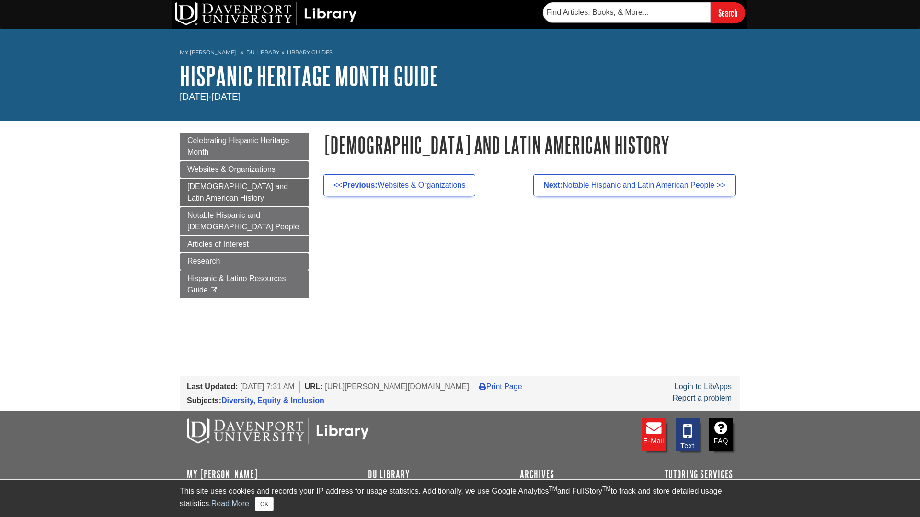  Describe the element at coordinates (702, 398) in the screenshot. I see `a: Report a problem` at that location.